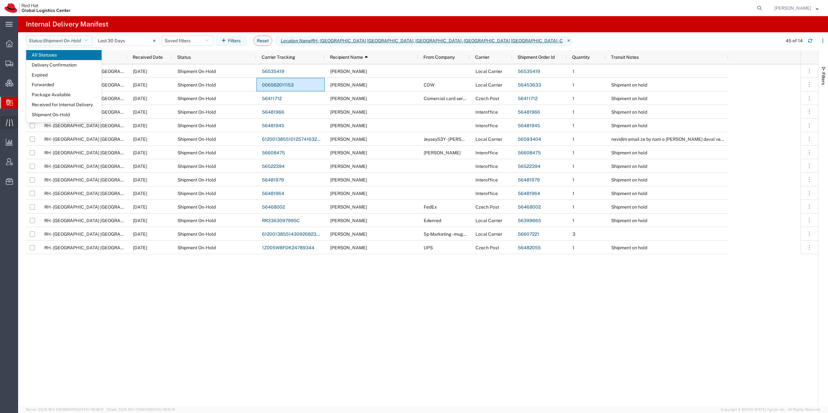 The height and width of the screenshot is (413, 828). Describe the element at coordinates (346, 57) in the screenshot. I see `span: Recipient Name` at that location.